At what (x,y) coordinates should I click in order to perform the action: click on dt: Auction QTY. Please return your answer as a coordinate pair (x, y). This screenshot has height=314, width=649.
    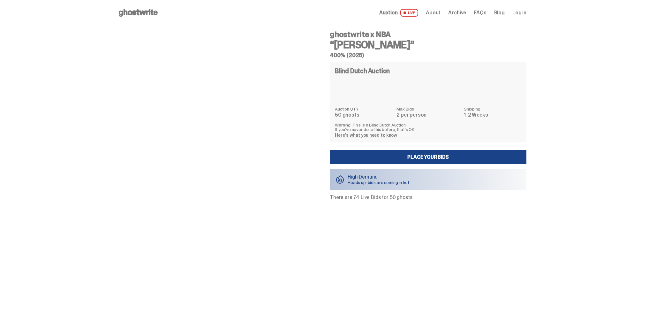
    Looking at the image, I should click on (364, 109).